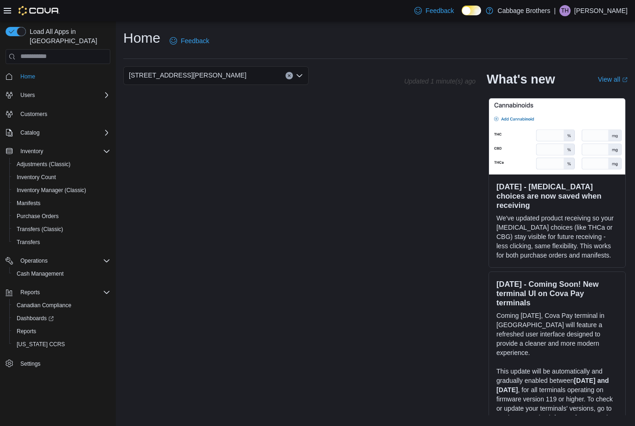 This screenshot has width=635, height=426. Describe the element at coordinates (26, 331) in the screenshot. I see `a: Reports` at that location.